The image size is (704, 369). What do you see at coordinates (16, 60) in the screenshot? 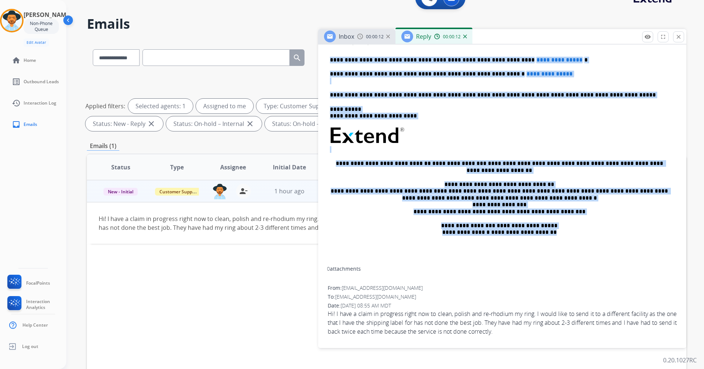
I see `mat-icon: home` at bounding box center [16, 60].